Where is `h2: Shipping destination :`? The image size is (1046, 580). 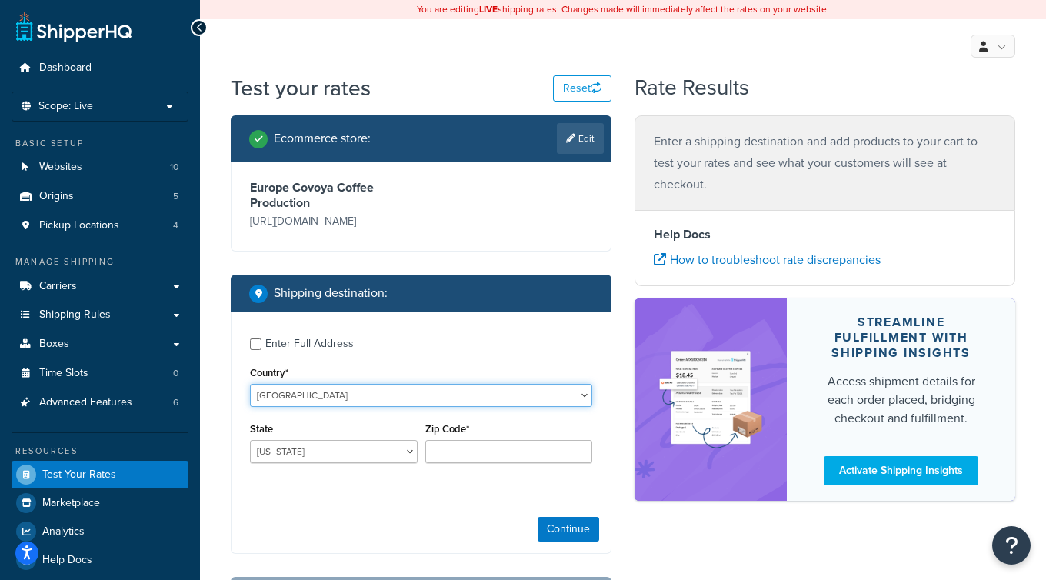 h2: Shipping destination : is located at coordinates (331, 293).